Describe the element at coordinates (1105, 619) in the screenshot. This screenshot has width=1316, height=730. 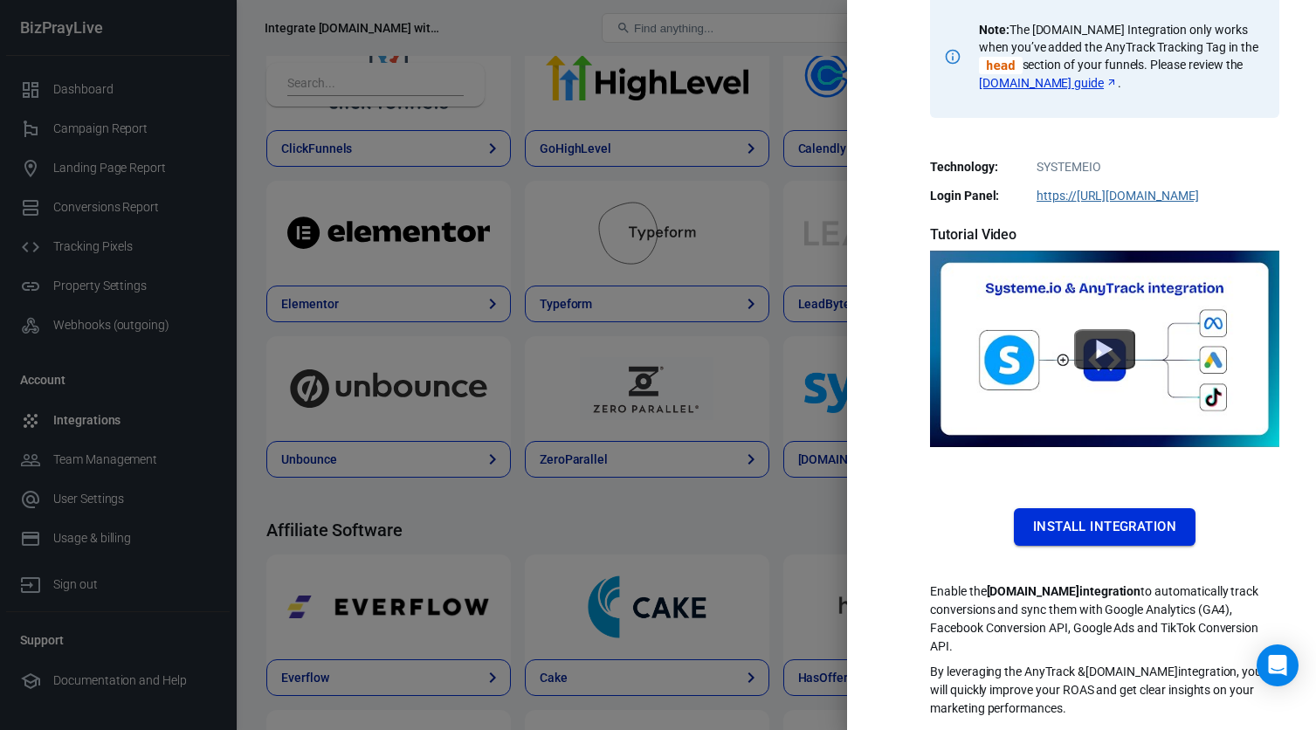
I see `p: Enable the to automatically track conversions and sync them with Google Analytics (GA4), Facebook...` at that location.